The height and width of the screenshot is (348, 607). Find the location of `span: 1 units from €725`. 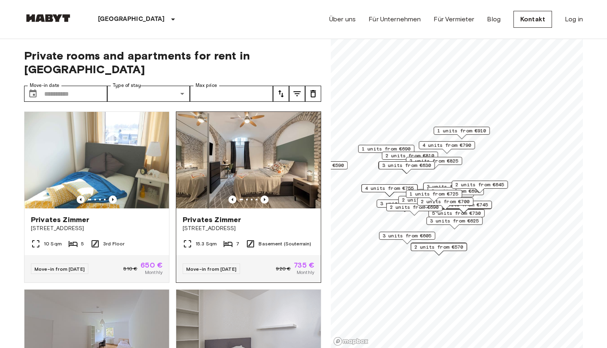

span: 1 units from €725 is located at coordinates (434, 194).